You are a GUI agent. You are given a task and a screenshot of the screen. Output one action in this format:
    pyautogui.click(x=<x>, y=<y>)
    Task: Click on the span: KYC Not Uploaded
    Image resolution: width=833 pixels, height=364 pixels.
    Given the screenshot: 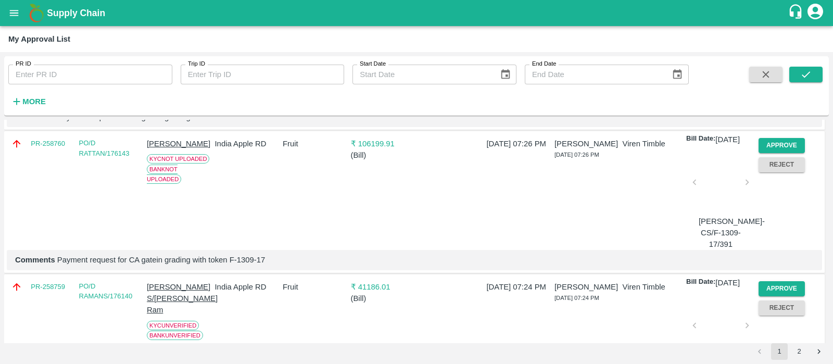 What is the action you would take?
    pyautogui.click(x=178, y=159)
    